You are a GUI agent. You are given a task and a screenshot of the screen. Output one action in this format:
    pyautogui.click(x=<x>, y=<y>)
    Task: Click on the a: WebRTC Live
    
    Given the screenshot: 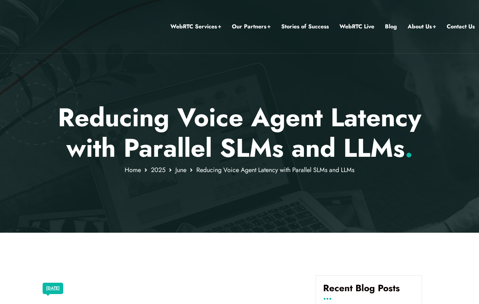 What is the action you would take?
    pyautogui.click(x=357, y=27)
    